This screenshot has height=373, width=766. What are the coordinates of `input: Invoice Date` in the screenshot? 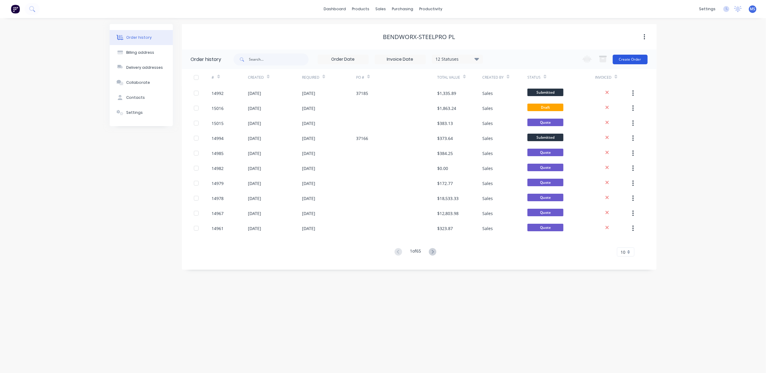 It's located at (400, 60).